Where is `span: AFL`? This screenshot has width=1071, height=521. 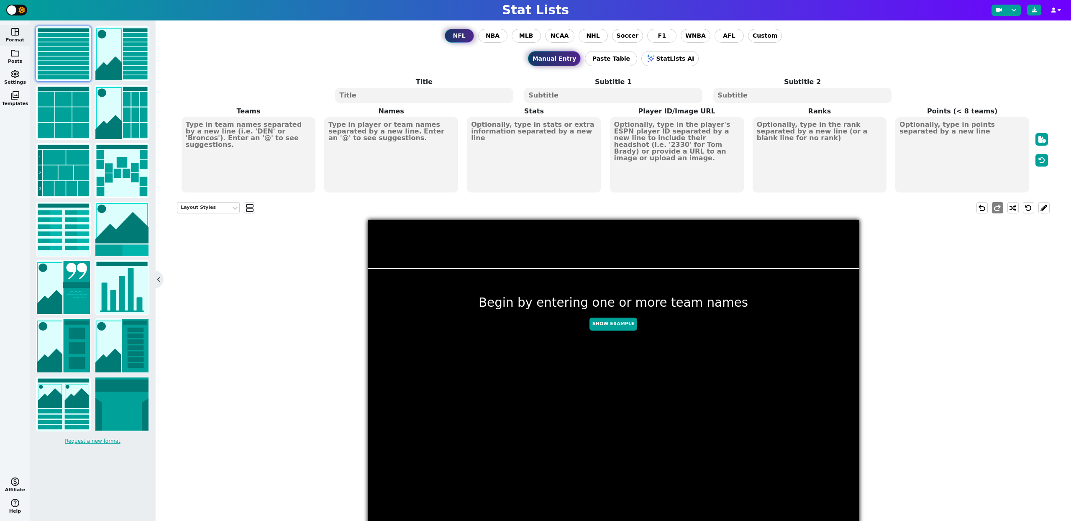 span: AFL is located at coordinates (729, 36).